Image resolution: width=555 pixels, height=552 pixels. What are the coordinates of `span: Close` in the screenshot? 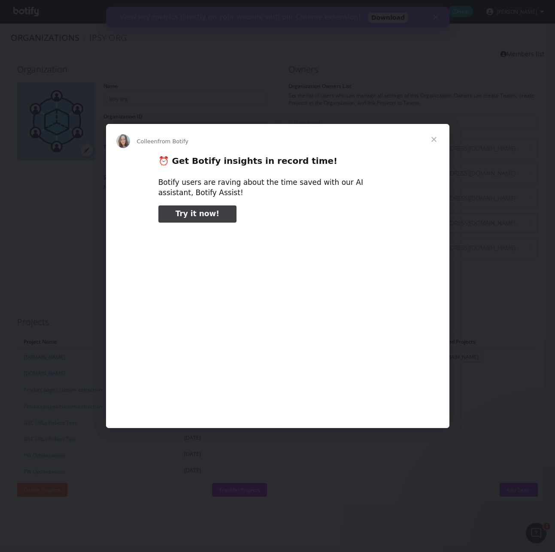 It's located at (434, 139).